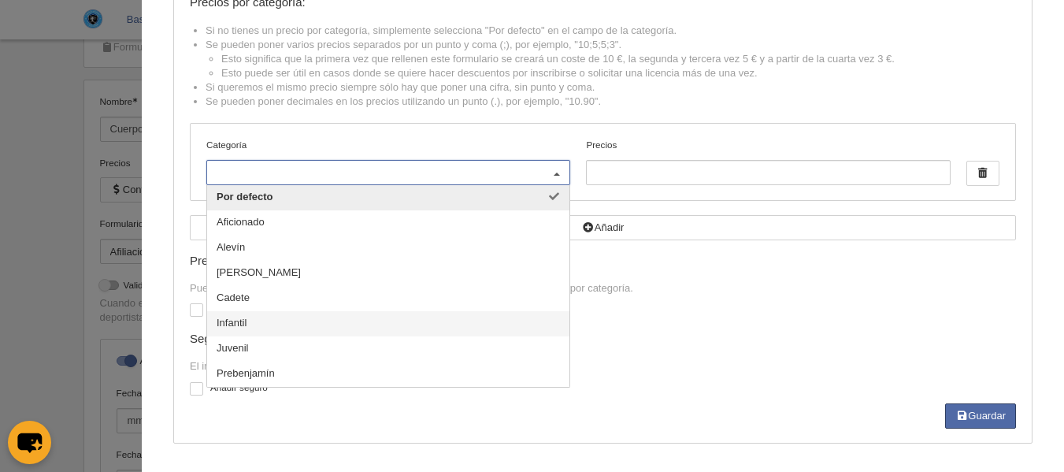 This screenshot has height=472, width=1064. Describe the element at coordinates (232, 322) in the screenshot. I see `span: Infantil` at that location.